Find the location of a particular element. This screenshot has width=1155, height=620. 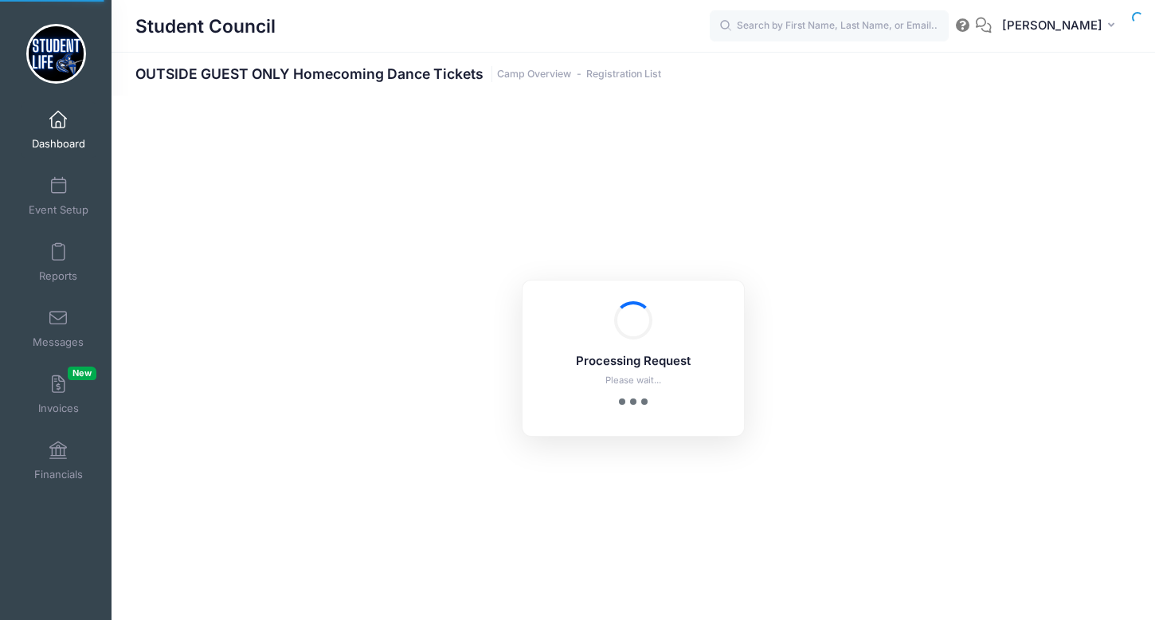

a: Financials is located at coordinates (58, 461).